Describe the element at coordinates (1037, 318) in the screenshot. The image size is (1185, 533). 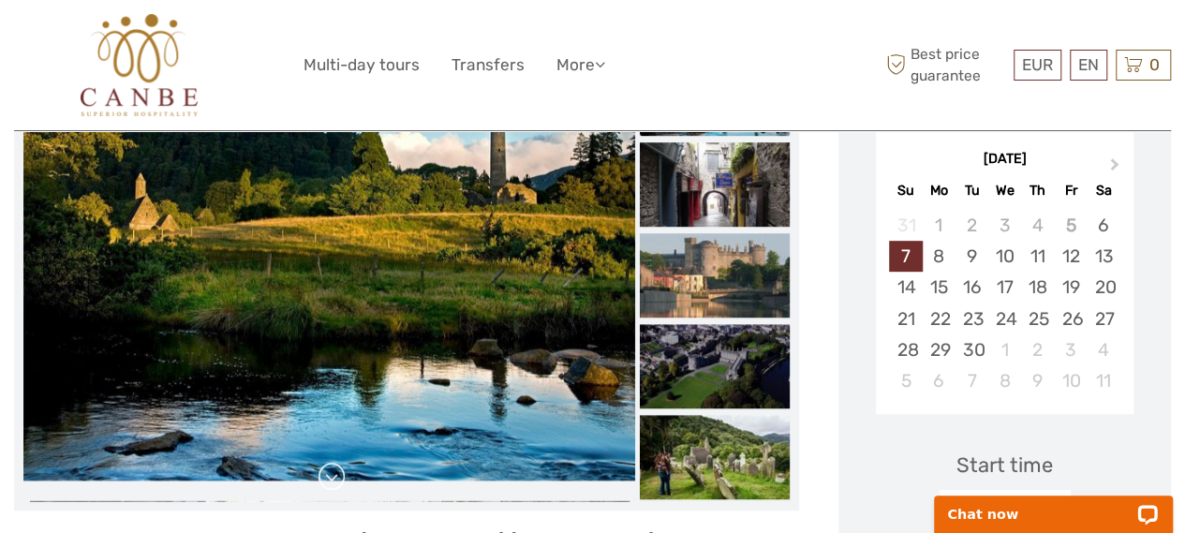
I see `div: Choose Thursday, September 25th, 2025` at that location.